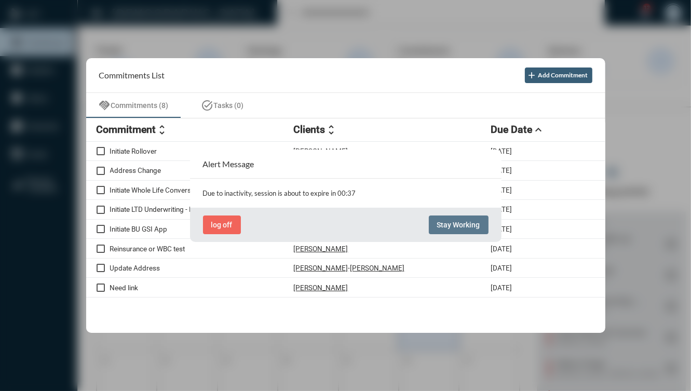 The width and height of the screenshot is (691, 391). I want to click on button: log off, so click(222, 225).